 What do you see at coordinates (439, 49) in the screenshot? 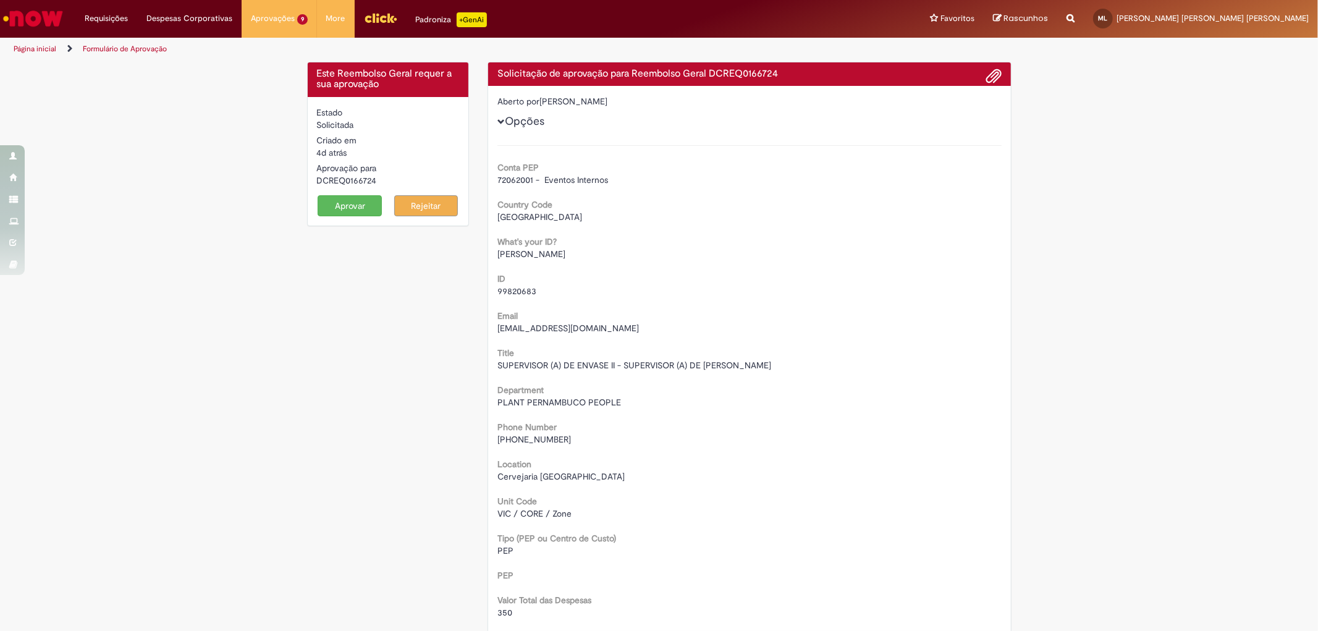
I see `ul: Trilhas de página` at bounding box center [439, 49].